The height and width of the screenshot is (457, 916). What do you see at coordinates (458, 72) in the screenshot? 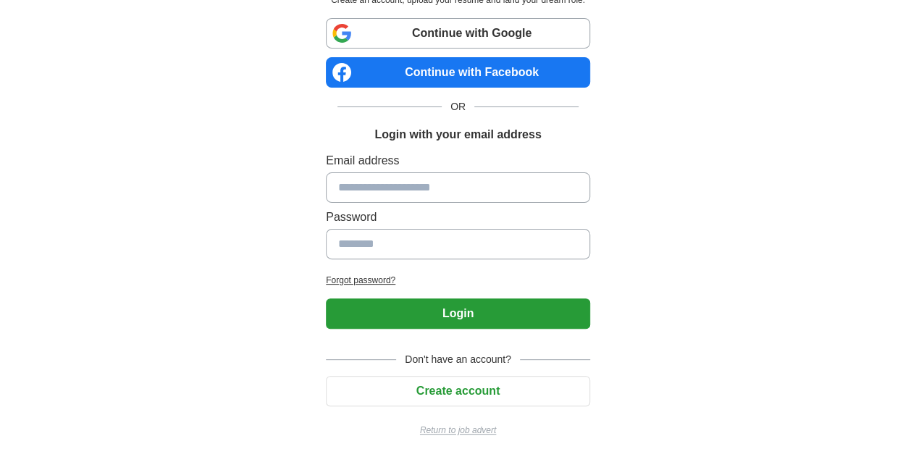
I see `a: Continue with Facebook` at bounding box center [458, 72].